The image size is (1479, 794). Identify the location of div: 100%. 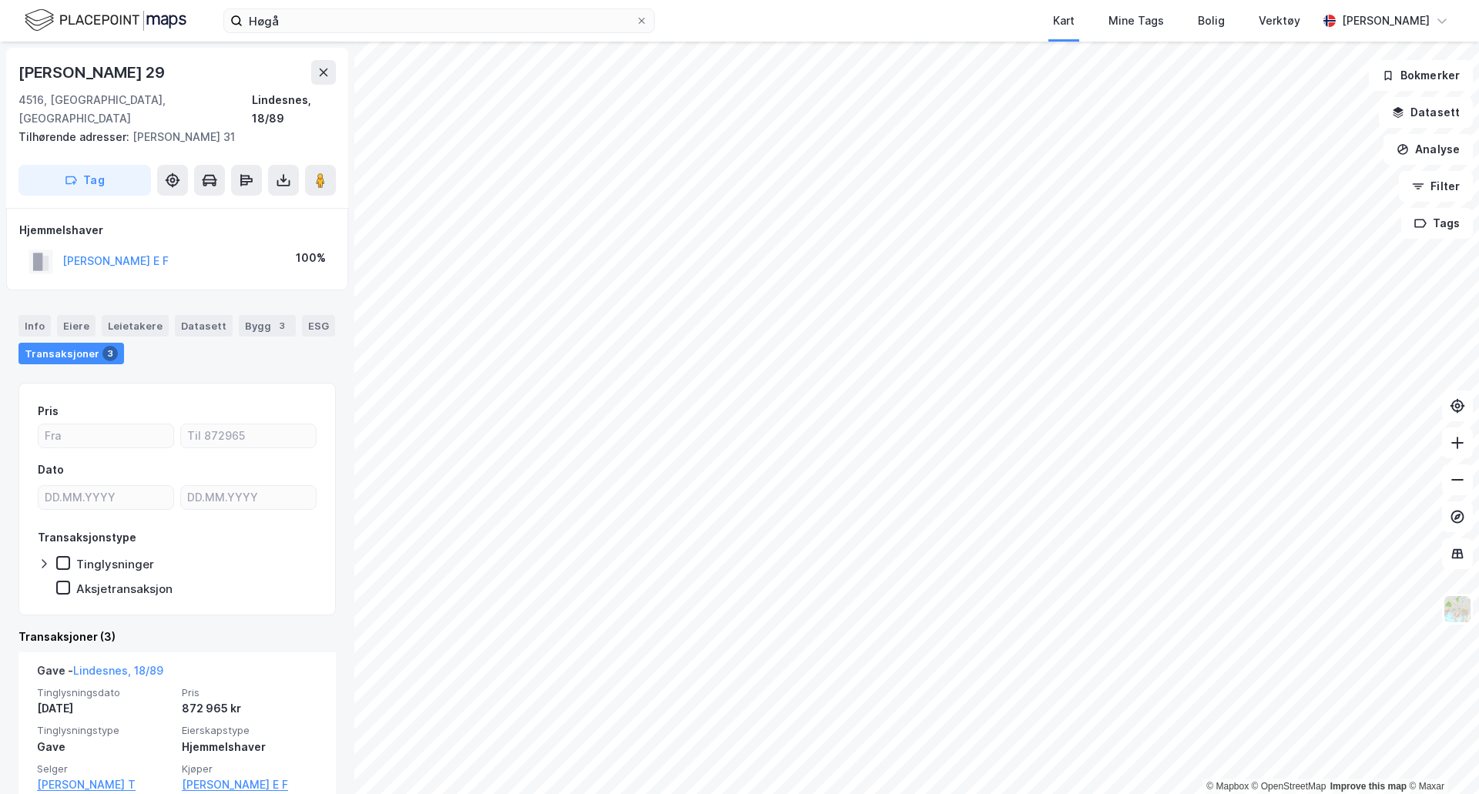
(311, 258).